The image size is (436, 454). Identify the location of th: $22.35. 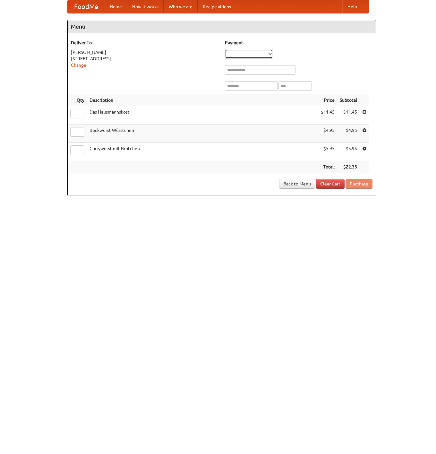
(348, 167).